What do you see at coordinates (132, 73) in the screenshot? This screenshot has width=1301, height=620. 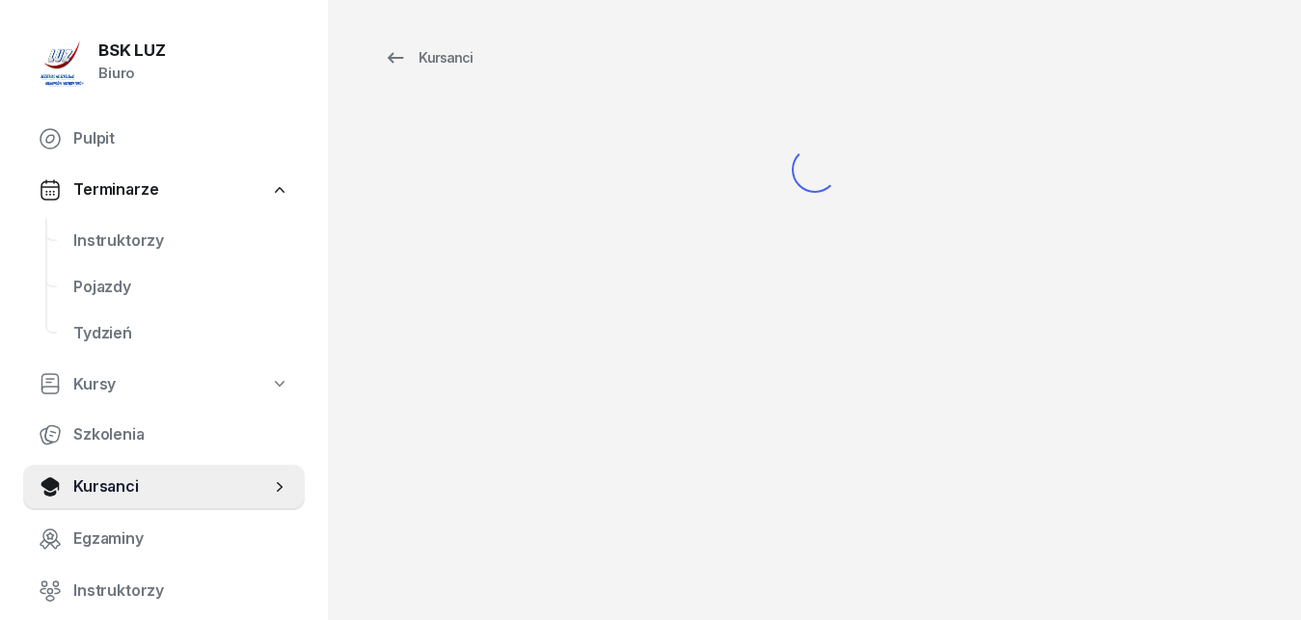 I see `div: Biuro` at bounding box center [132, 73].